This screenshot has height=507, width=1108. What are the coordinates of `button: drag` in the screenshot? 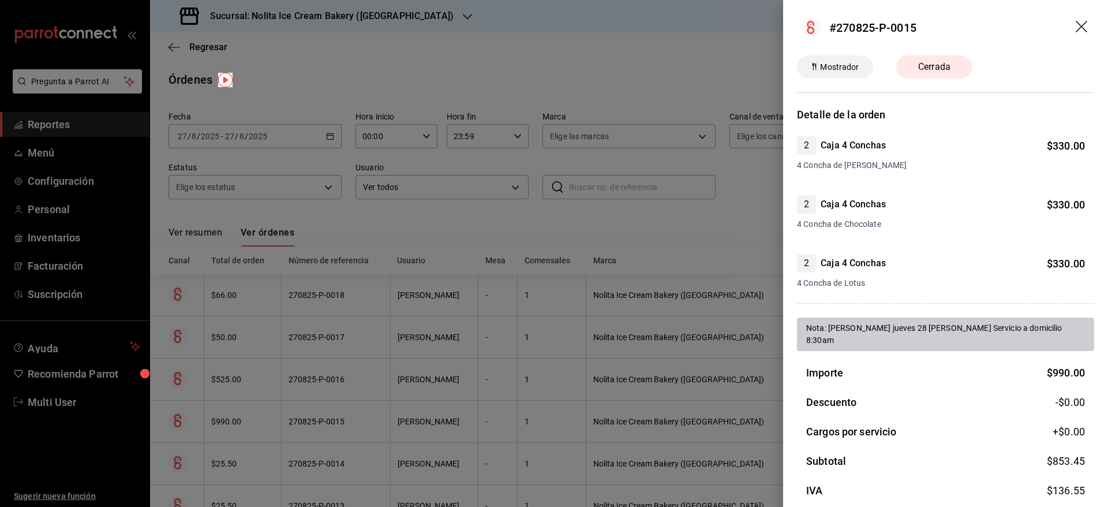 It's located at (1083, 28).